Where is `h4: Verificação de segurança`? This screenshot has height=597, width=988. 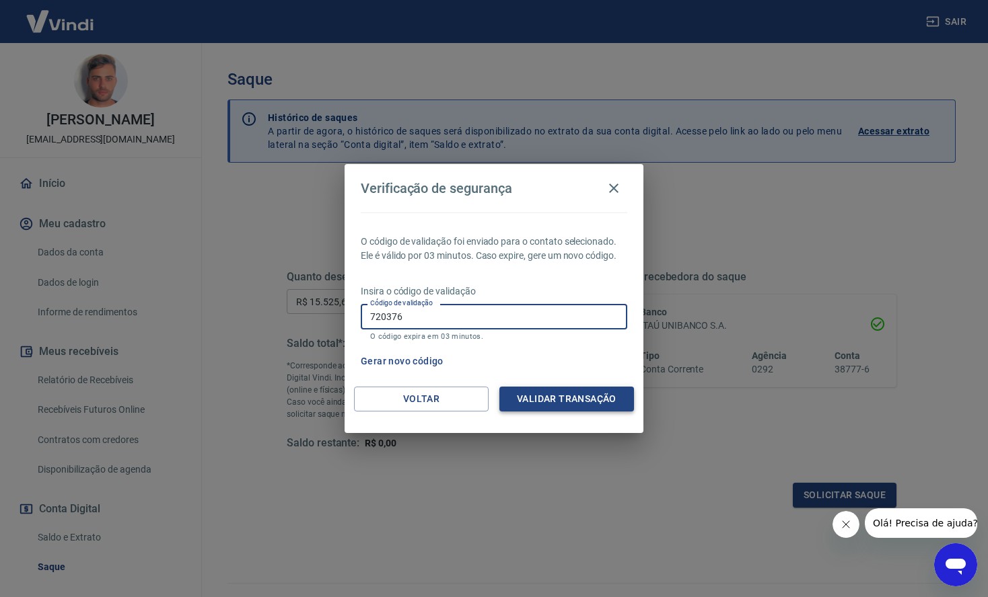
h4: Verificação de segurança is located at coordinates (436, 188).